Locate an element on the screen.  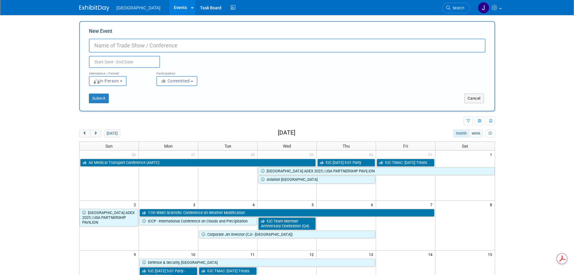
img: ExhibitDay is located at coordinates (94, 8).